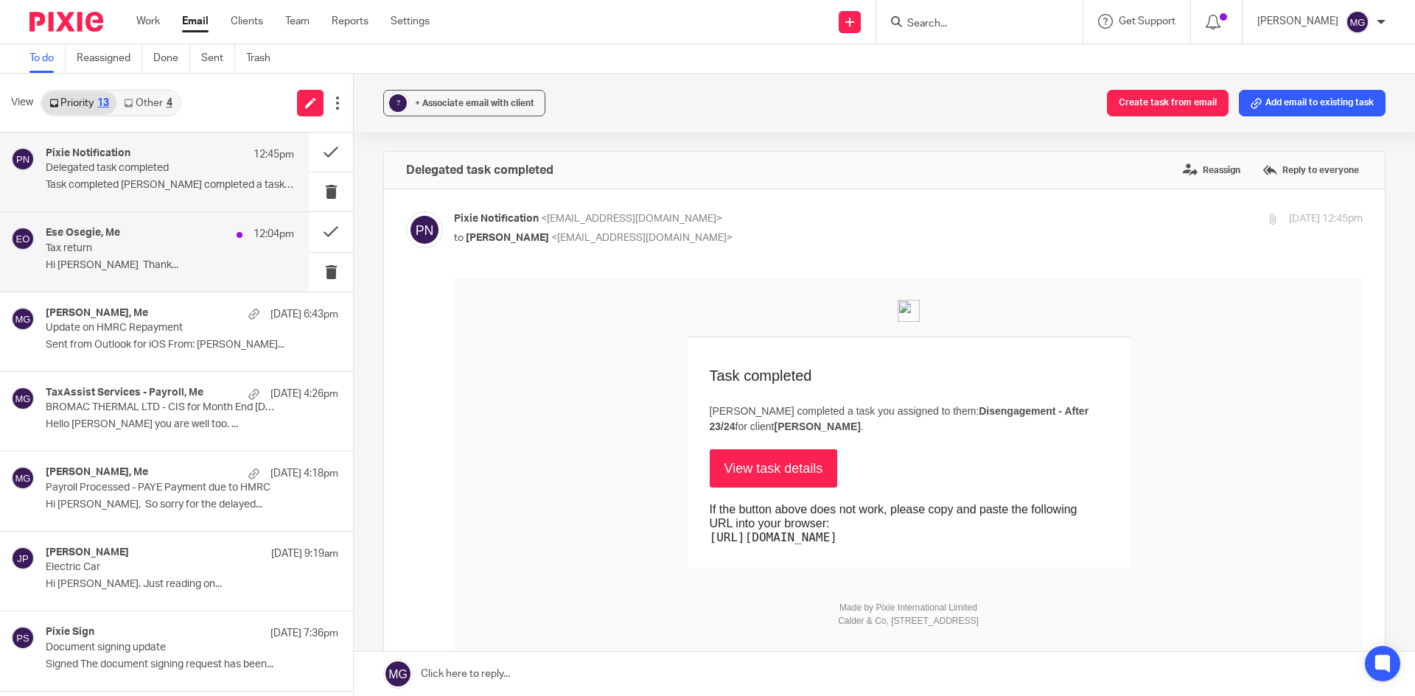 The height and width of the screenshot is (696, 1415). What do you see at coordinates (1147, 21) in the screenshot?
I see `span: Get Support` at bounding box center [1147, 21].